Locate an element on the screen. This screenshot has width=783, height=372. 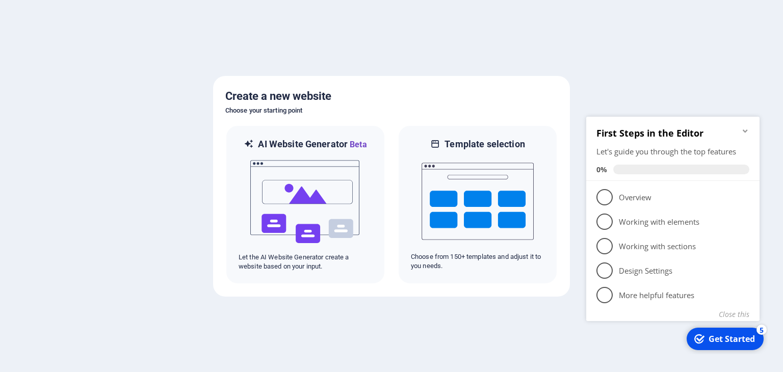
div: Let's guide you through the top features is located at coordinates (91, 45).